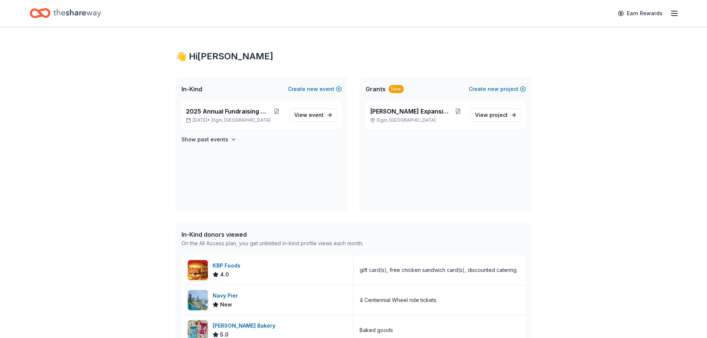  What do you see at coordinates (65, 13) in the screenshot?
I see `a: Home` at bounding box center [65, 13].